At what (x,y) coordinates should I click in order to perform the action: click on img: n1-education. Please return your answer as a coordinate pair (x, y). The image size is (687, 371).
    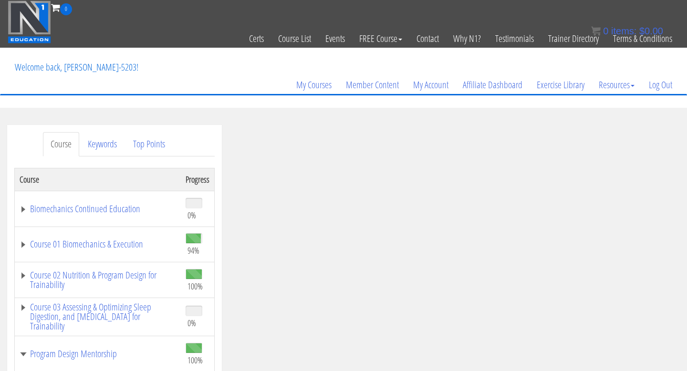
    Looking at the image, I should click on (29, 22).